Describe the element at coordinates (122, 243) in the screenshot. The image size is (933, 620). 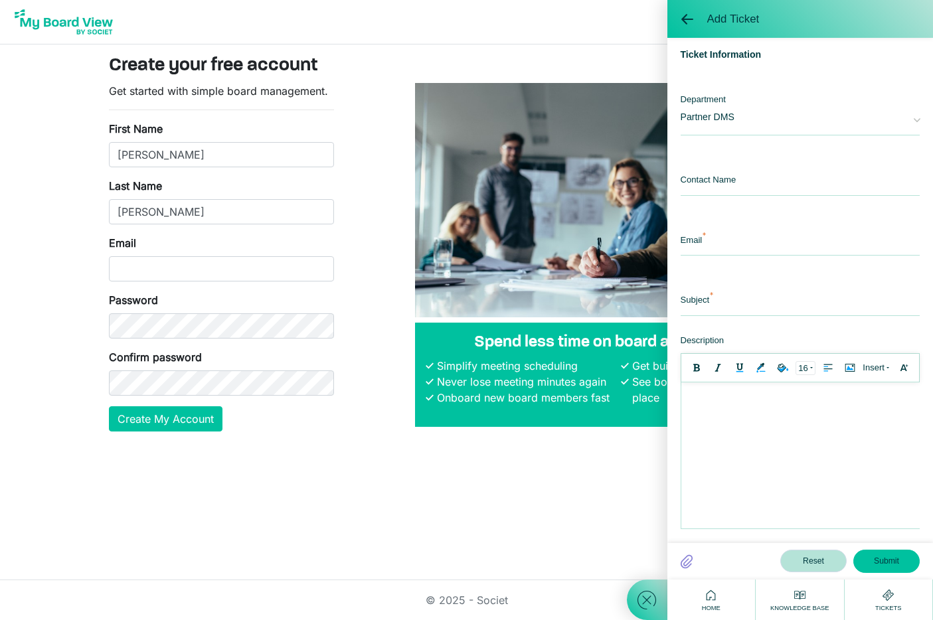
I see `label: Email` at that location.